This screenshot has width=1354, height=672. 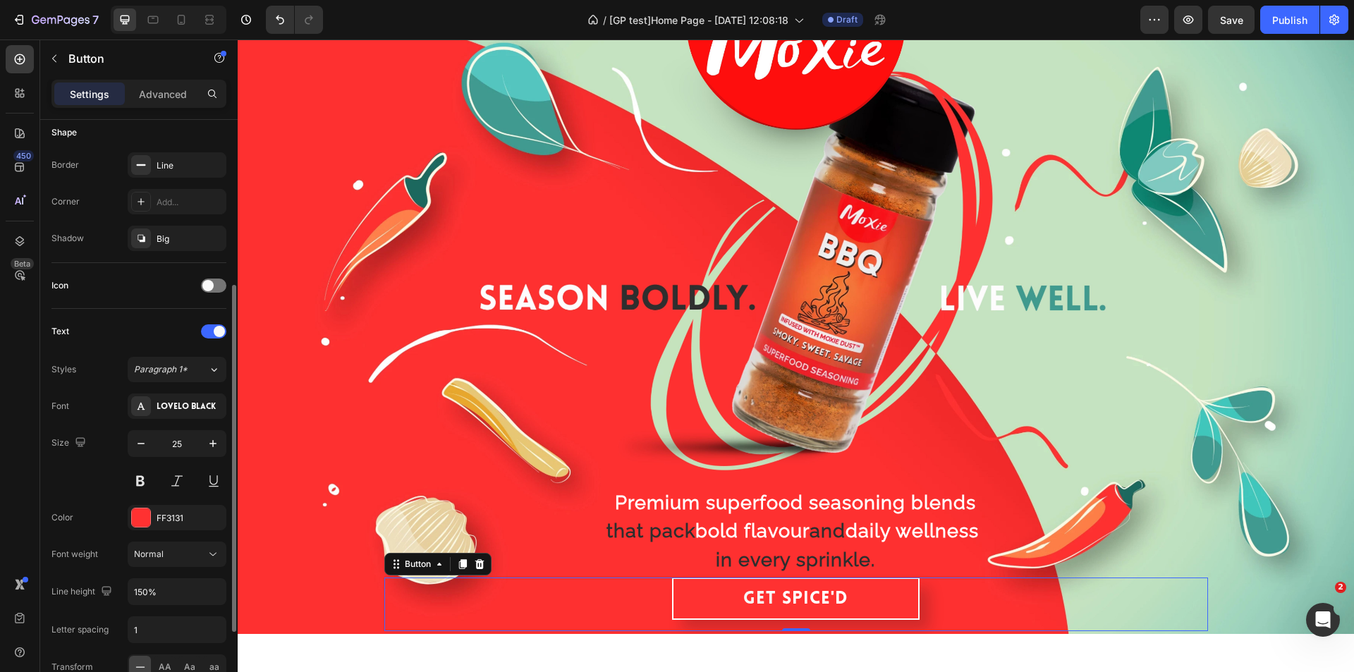 What do you see at coordinates (55, 20) in the screenshot?
I see `button: 7` at bounding box center [55, 20].